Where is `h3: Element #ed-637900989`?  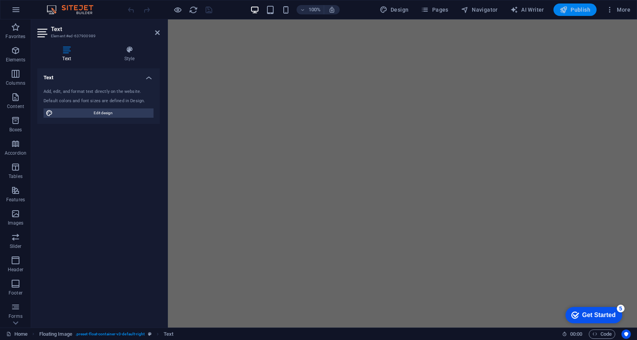 h3: Element #ed-637900989 is located at coordinates (98, 36).